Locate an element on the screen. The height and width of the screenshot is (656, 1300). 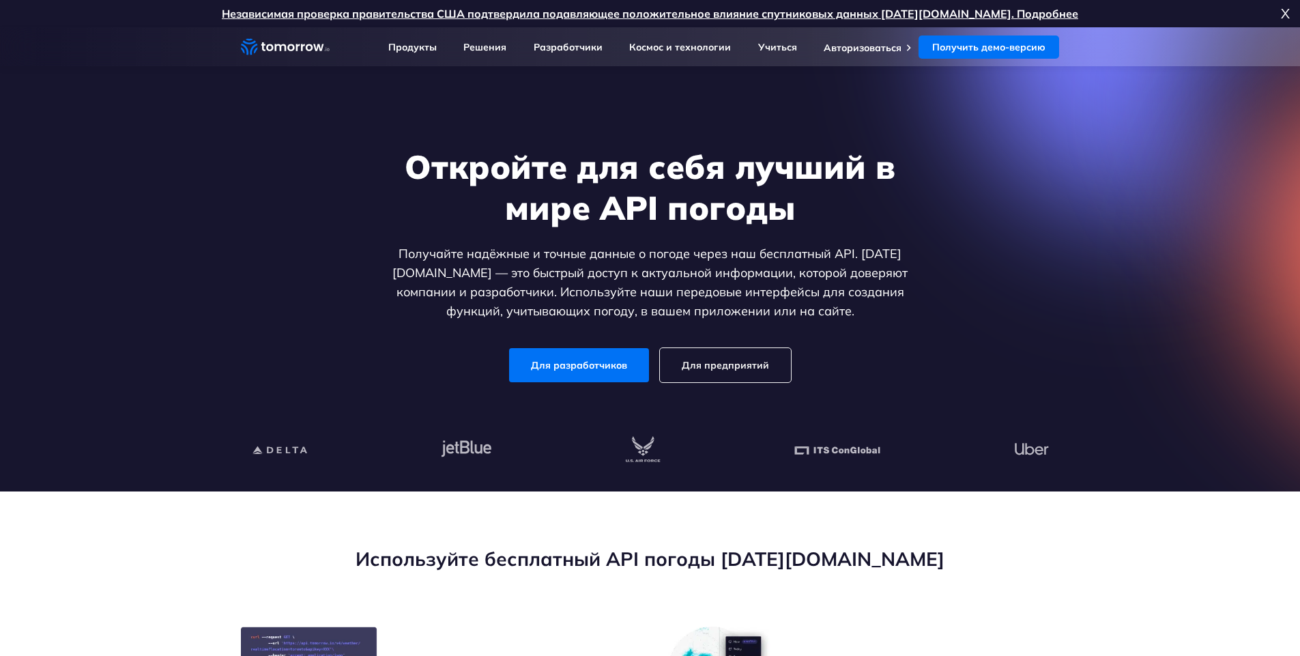
a: Решения is located at coordinates (485, 47).